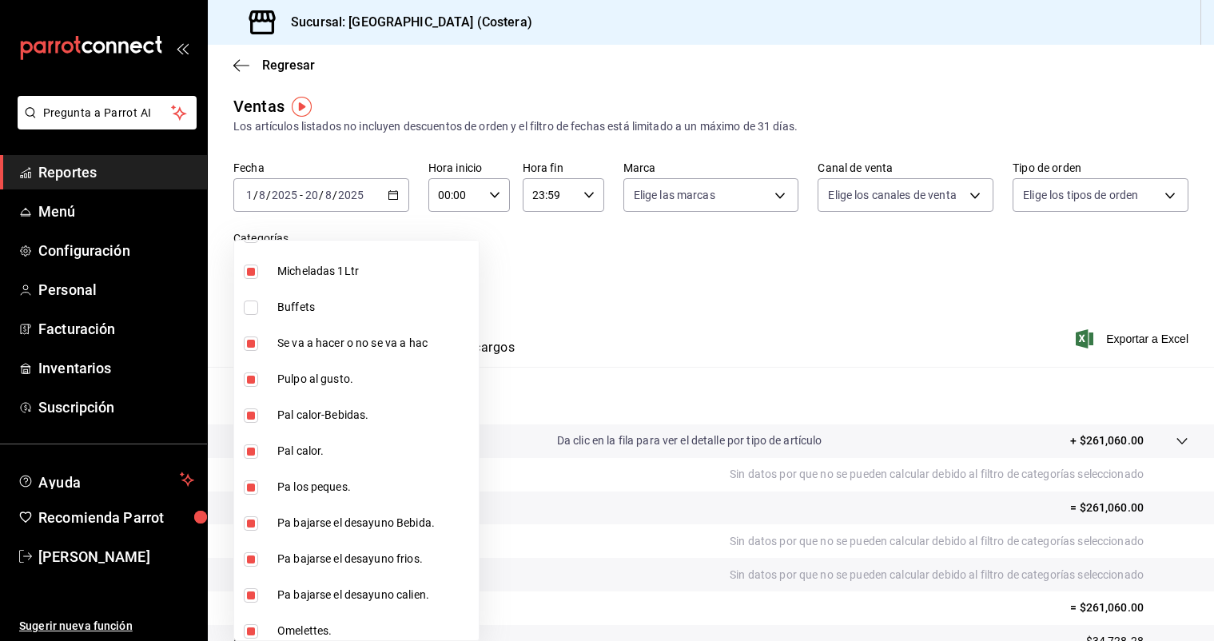 The width and height of the screenshot is (1214, 641). I want to click on span: Buffets, so click(375, 307).